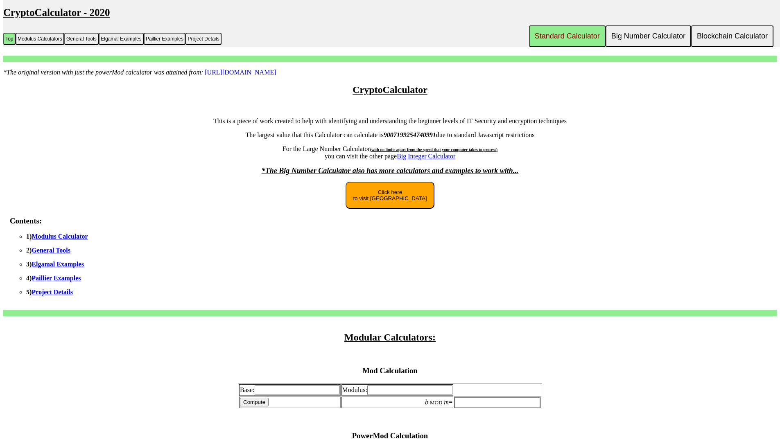  What do you see at coordinates (56, 278) in the screenshot?
I see `a: Paillier Examples` at bounding box center [56, 278].